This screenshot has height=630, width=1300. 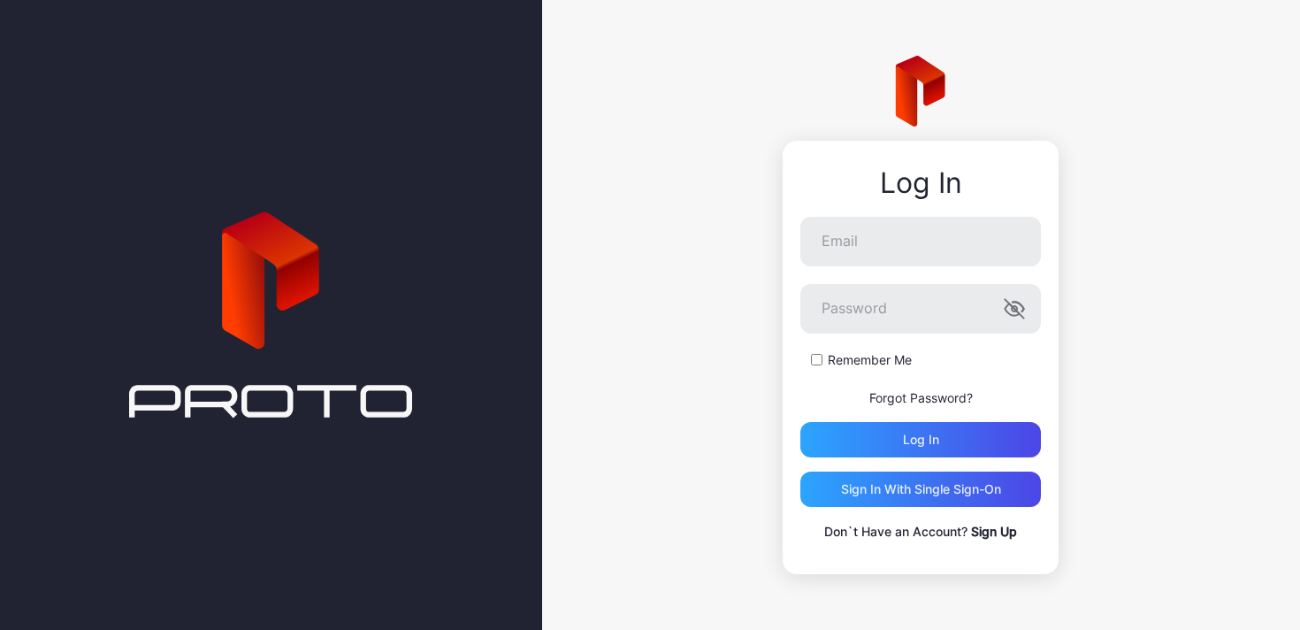 I want to click on p: Don`t Have an Account?, so click(x=921, y=531).